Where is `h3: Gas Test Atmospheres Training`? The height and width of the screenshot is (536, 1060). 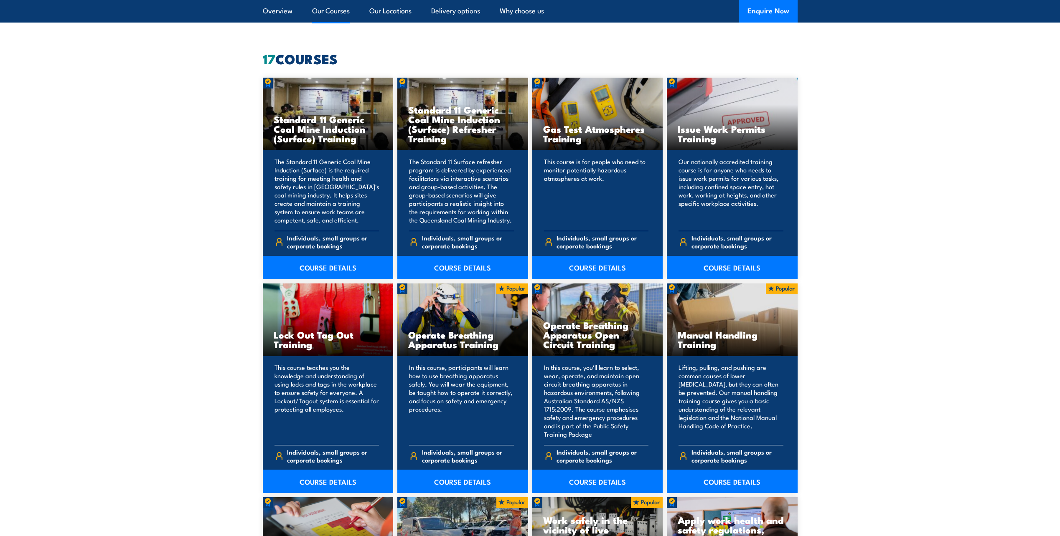
h3: Gas Test Atmospheres Training is located at coordinates (597, 134).